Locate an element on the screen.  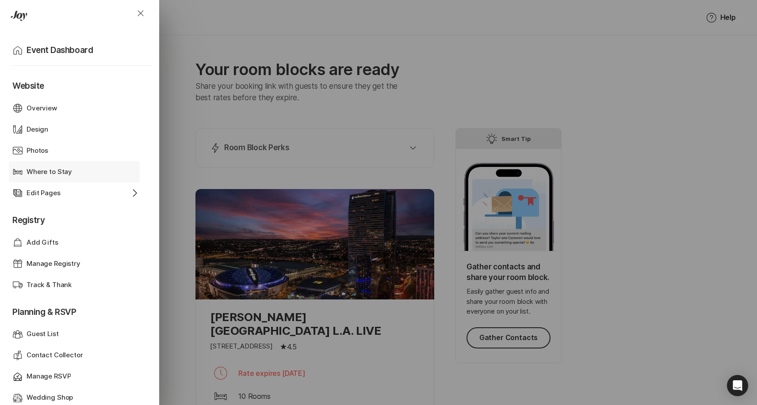
p: Manage Registry is located at coordinates (53, 264).